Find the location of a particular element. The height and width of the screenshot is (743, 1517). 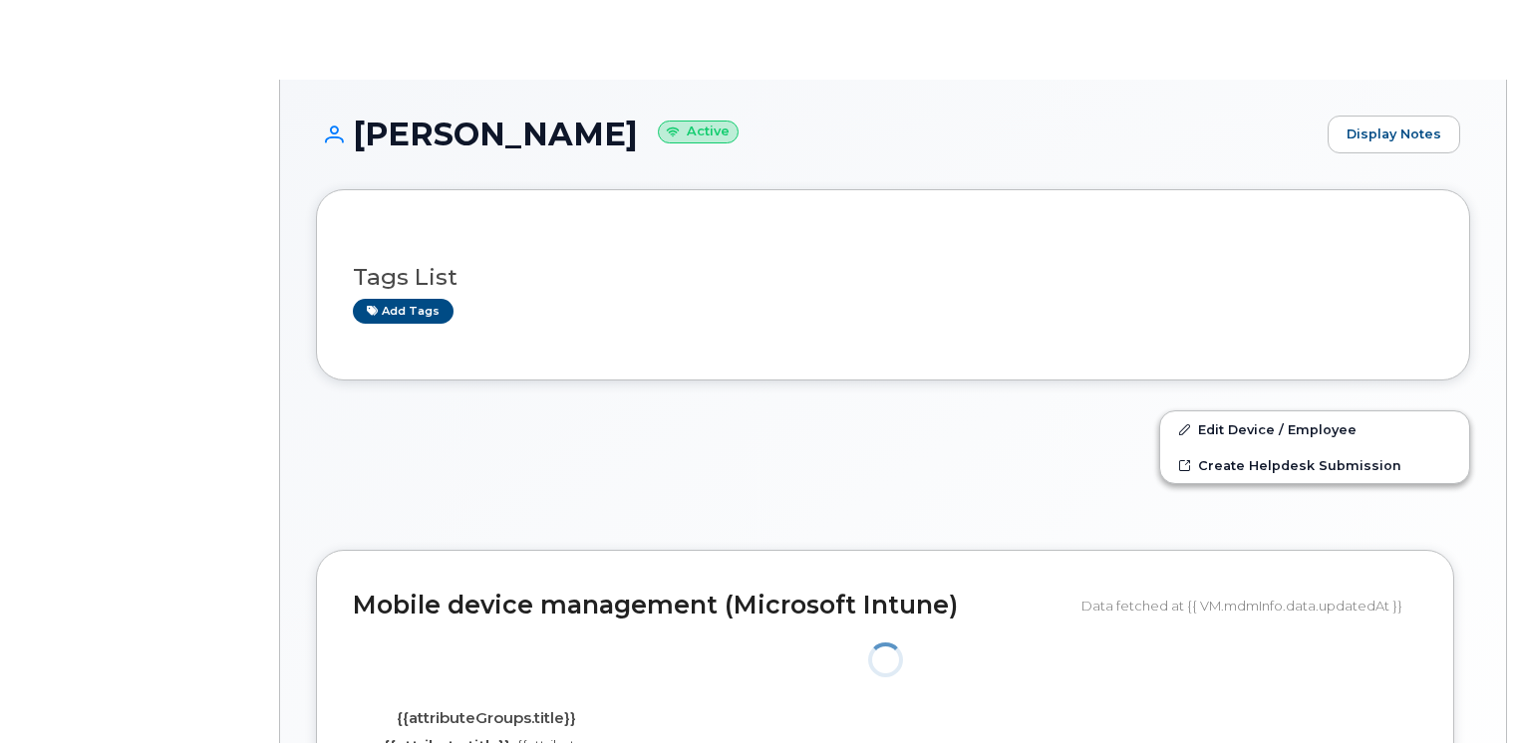

a: Edit Device / Employee is located at coordinates (1315, 430).